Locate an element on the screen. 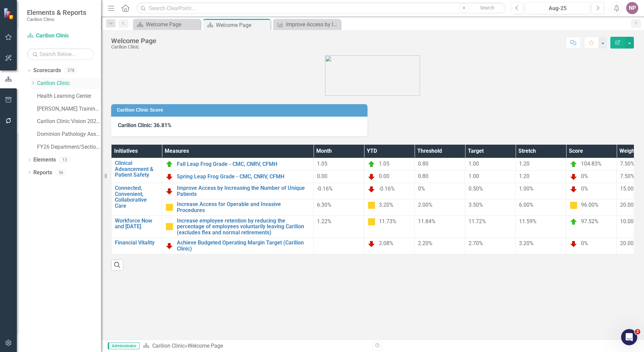  span: 11.84% is located at coordinates (427, 221).